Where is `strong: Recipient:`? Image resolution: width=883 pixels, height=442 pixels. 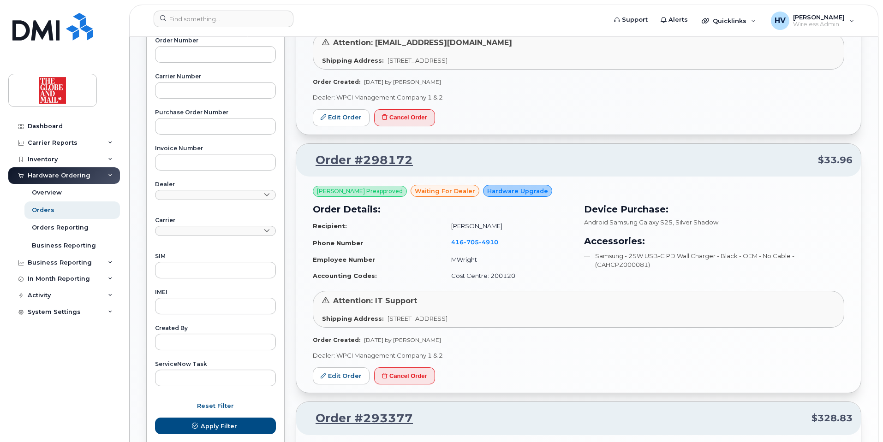 strong: Recipient: is located at coordinates (330, 226).